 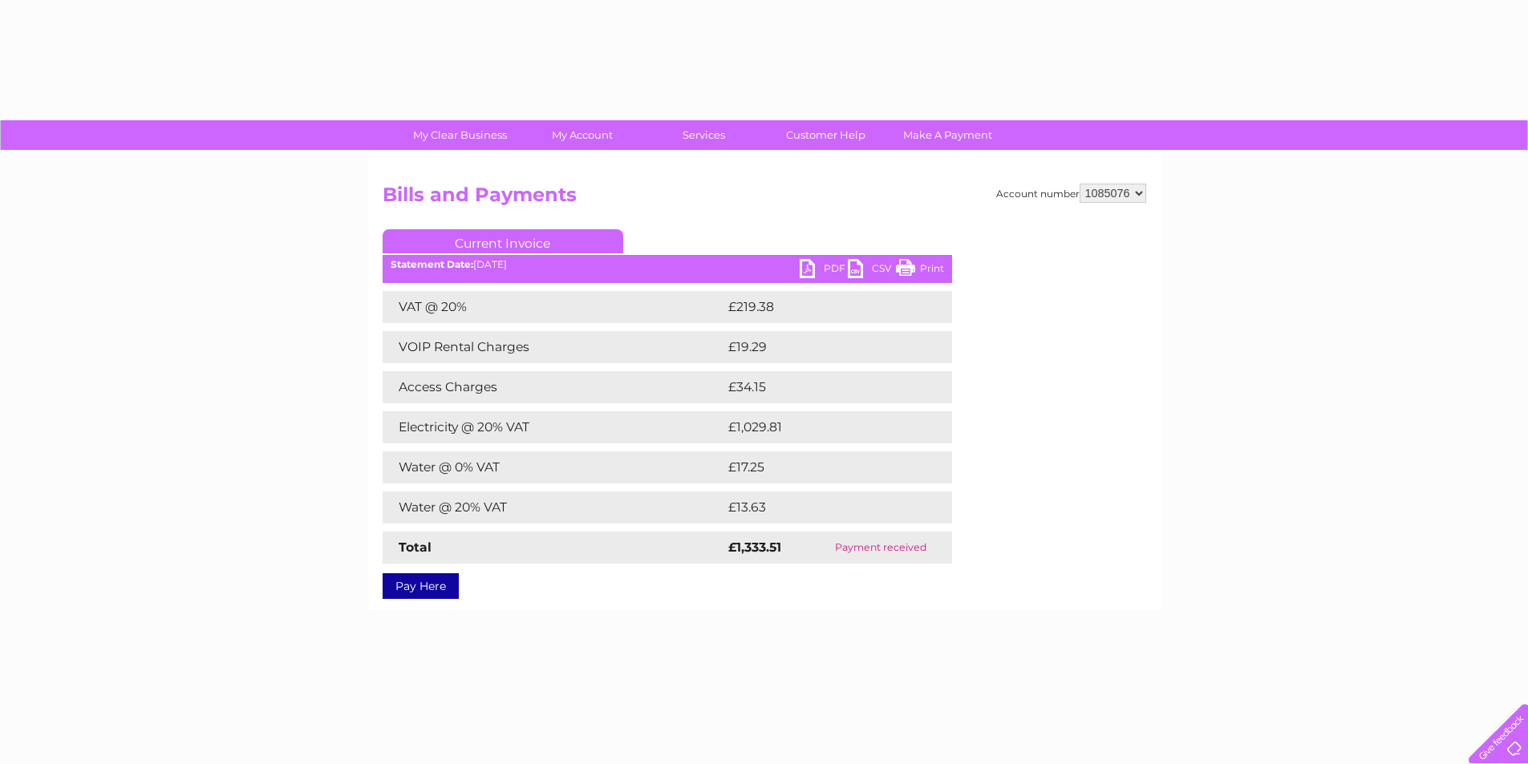 I want to click on td: £17.25, so click(x=821, y=468).